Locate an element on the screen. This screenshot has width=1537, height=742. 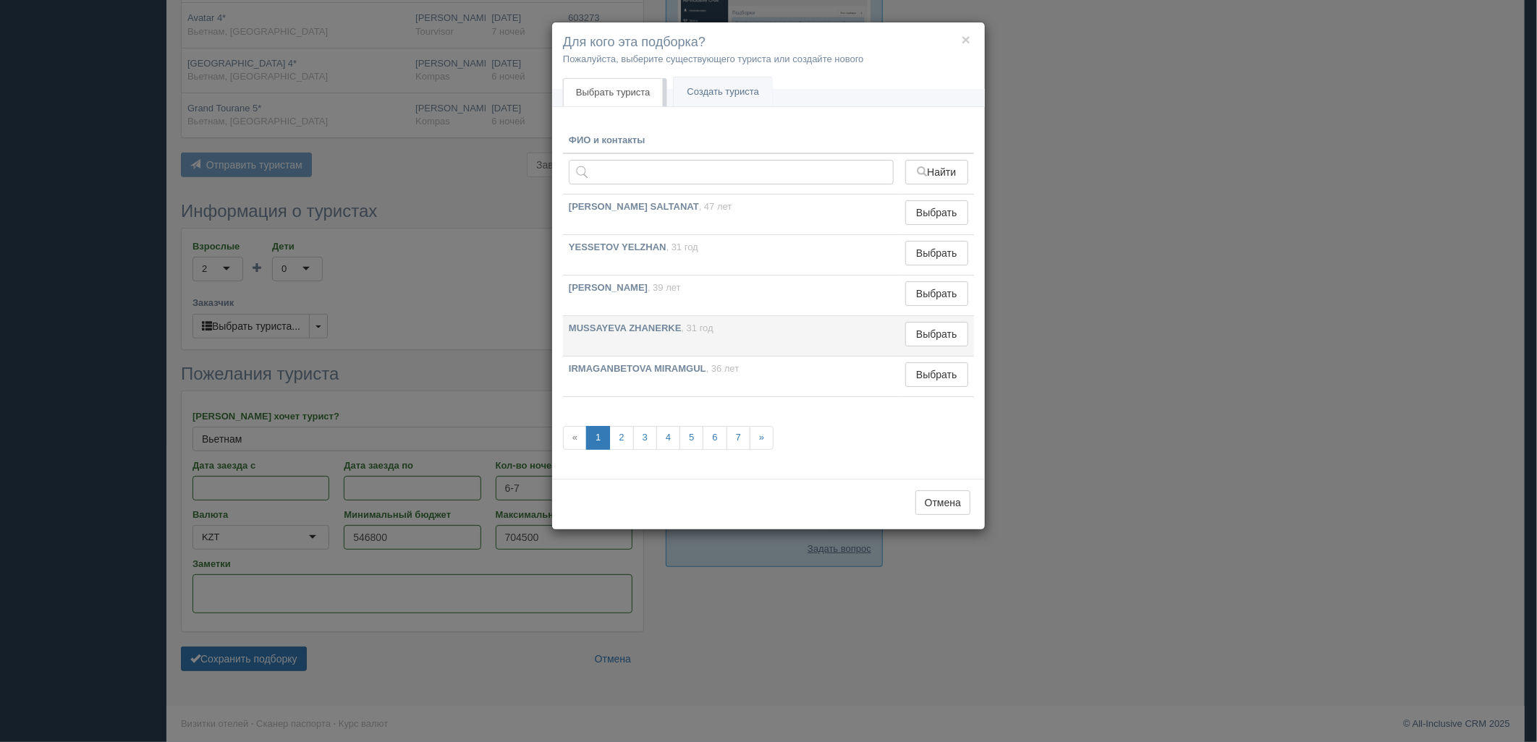
a: 4 is located at coordinates (668, 438).